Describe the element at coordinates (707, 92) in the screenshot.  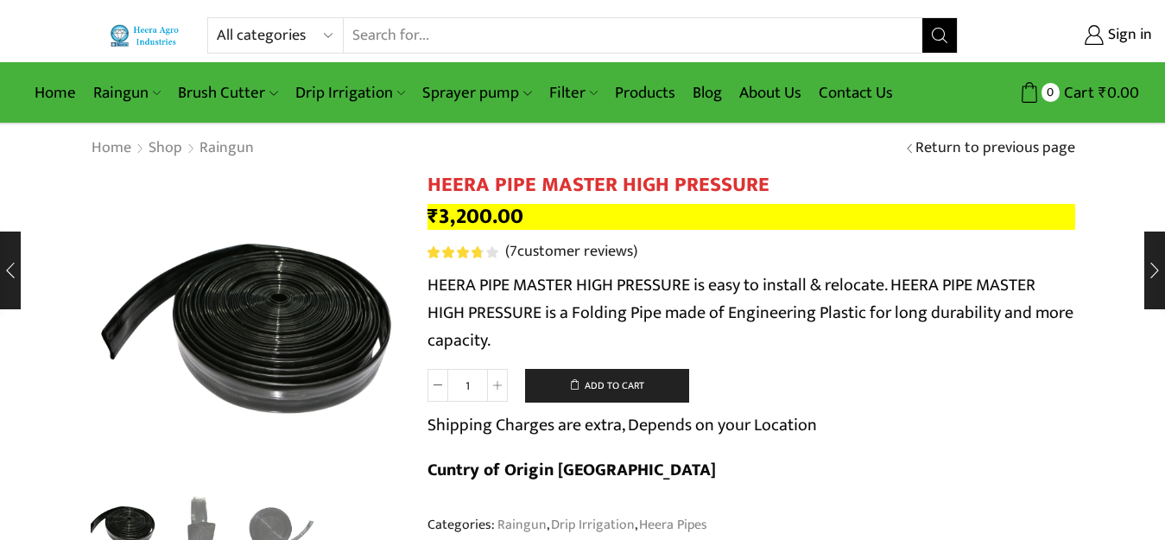
I see `a: Blog` at that location.